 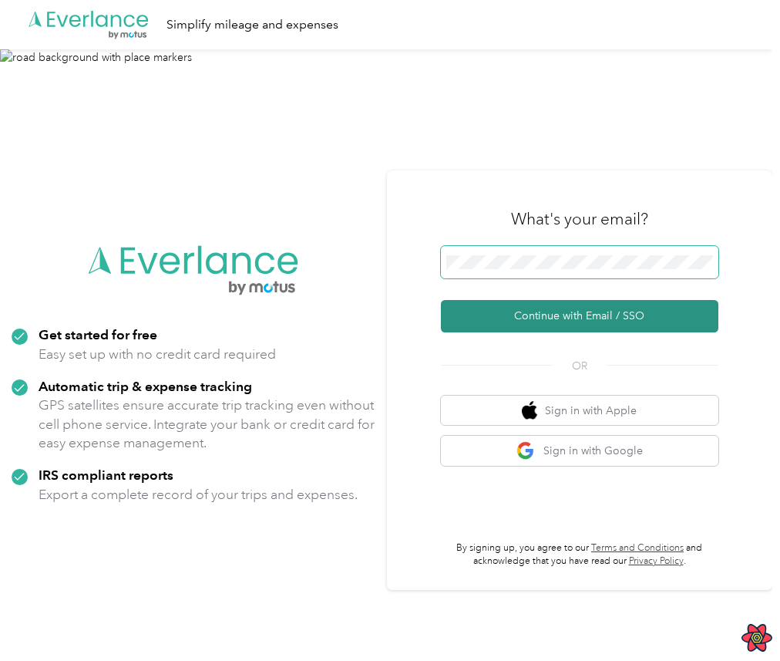 I want to click on button: Continue with Email / SSO, so click(x=580, y=316).